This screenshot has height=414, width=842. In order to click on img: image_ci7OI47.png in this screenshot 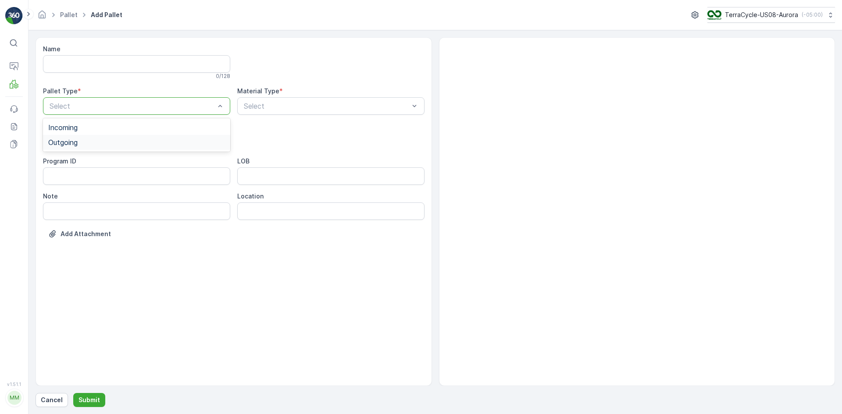, I will do `click(714, 15)`.